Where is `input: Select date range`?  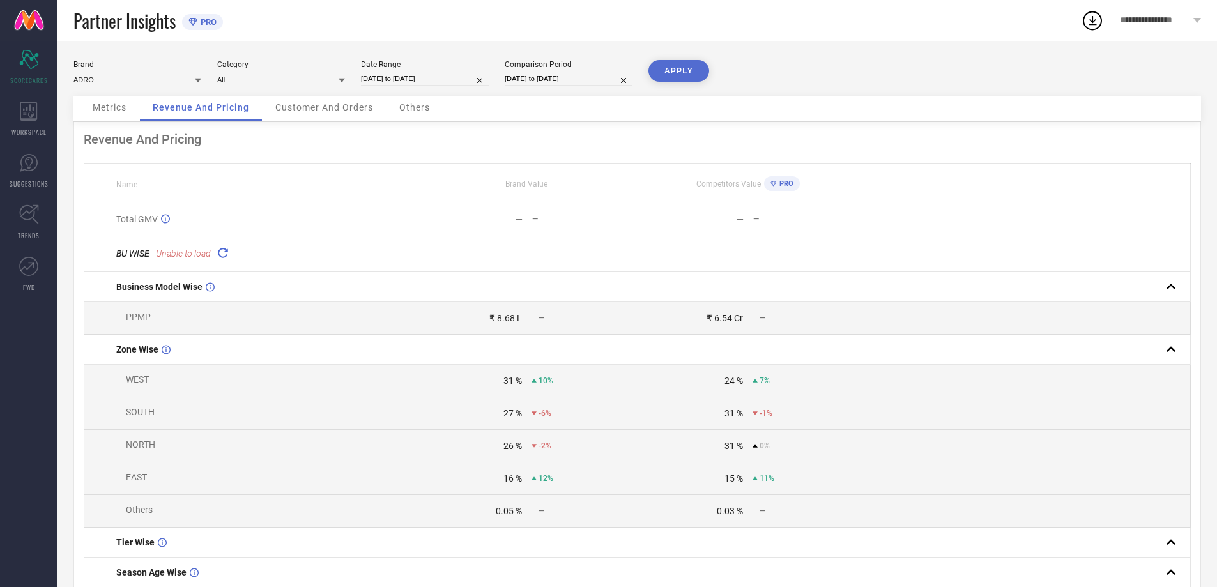
input: Select date range is located at coordinates (425, 79).